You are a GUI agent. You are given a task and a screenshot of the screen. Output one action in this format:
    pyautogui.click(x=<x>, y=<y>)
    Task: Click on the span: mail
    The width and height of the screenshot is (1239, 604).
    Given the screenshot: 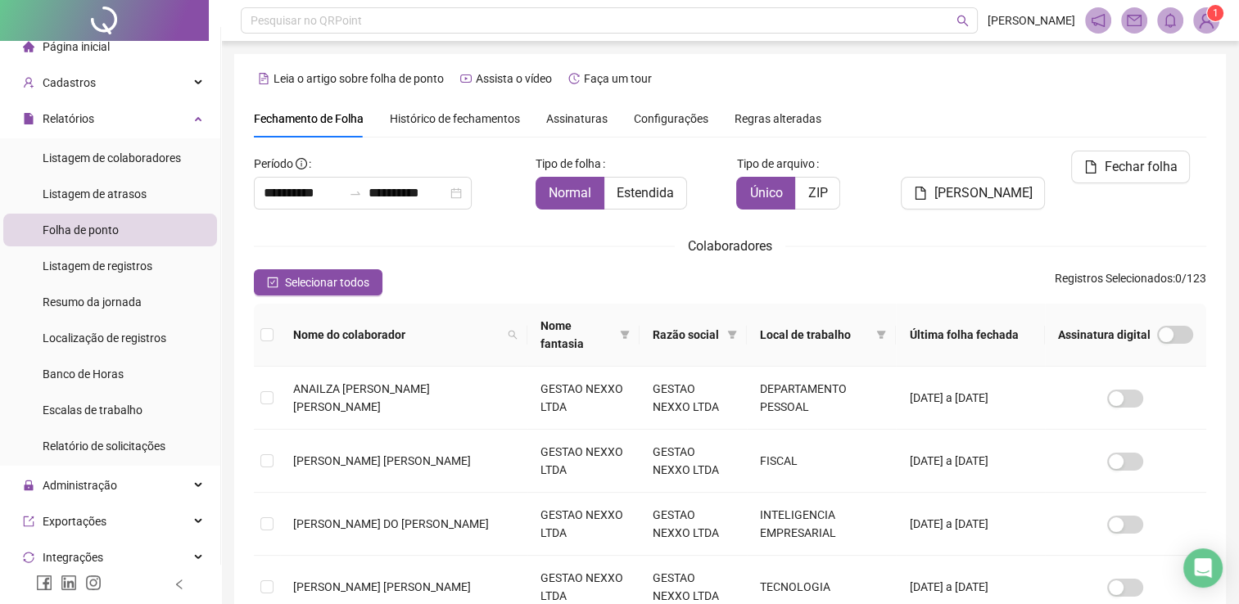 What is the action you would take?
    pyautogui.click(x=1134, y=20)
    